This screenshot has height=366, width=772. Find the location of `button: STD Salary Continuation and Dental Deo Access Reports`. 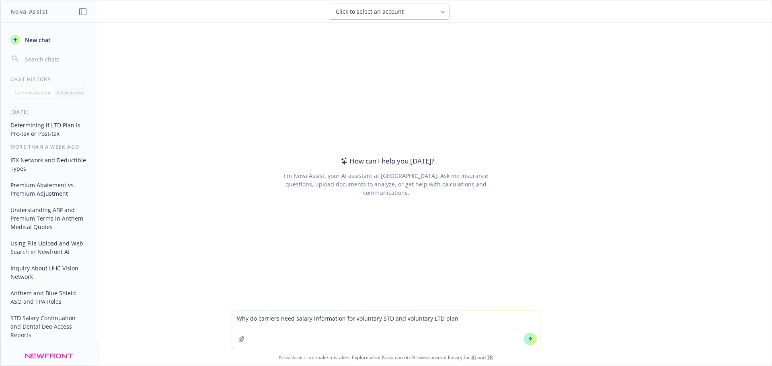

button: STD Salary Continuation and Dental Deo Access Reports is located at coordinates (49, 327).